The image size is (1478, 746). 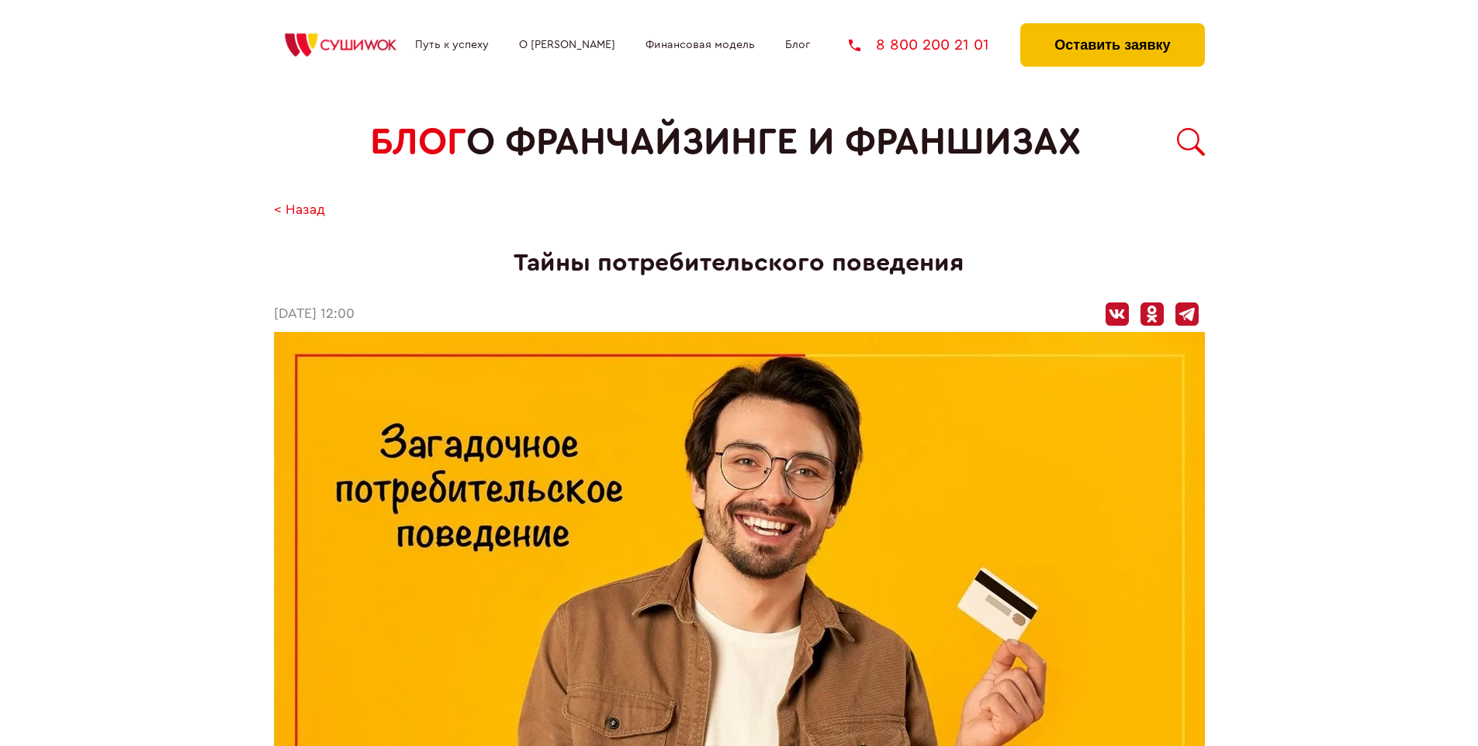 I want to click on a: Блог, so click(x=798, y=45).